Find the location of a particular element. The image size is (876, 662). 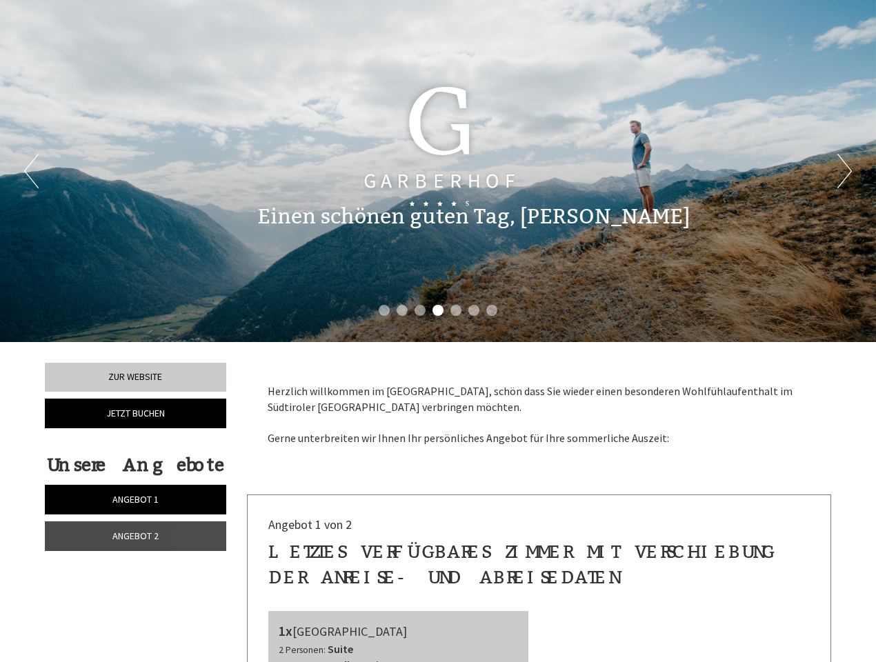

span: Angebot 1 von 2 is located at coordinates (310, 524).